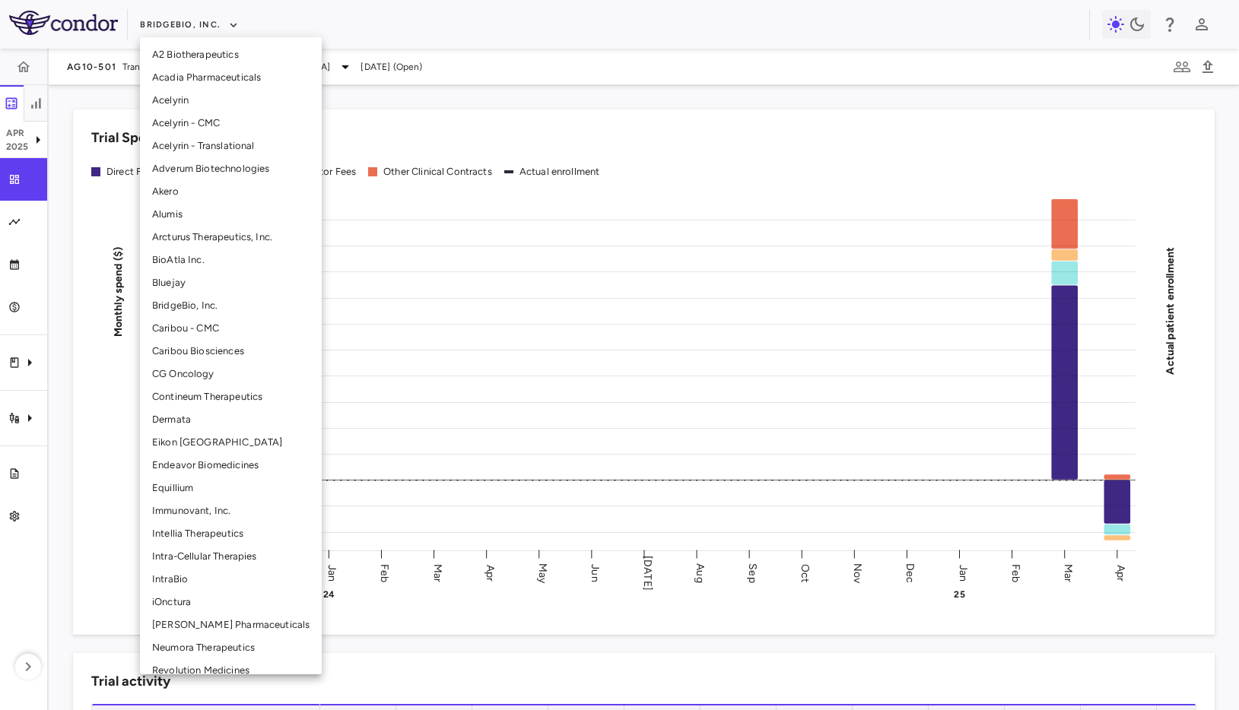  What do you see at coordinates (230, 306) in the screenshot?
I see `li: BridgeBio, Inc.` at bounding box center [230, 306].